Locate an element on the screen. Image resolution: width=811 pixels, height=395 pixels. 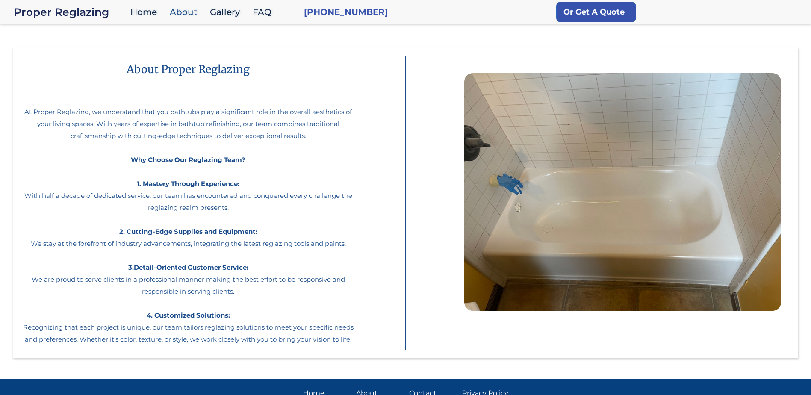
strong: 2. Cutting-Edge Supplies and Equipment: is located at coordinates (188, 231).